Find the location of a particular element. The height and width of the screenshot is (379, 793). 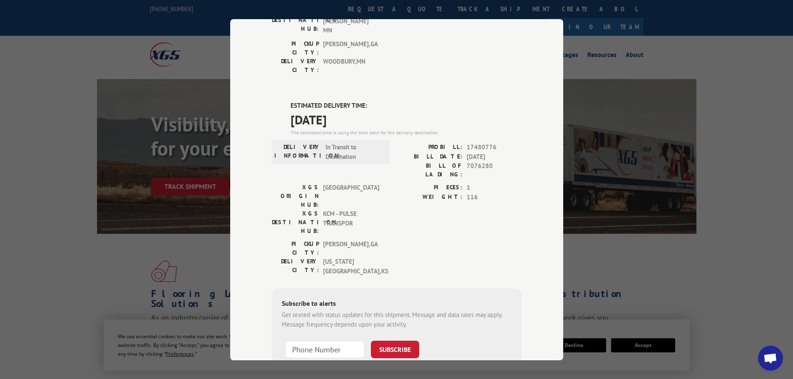

span: In Transit to Destination is located at coordinates (353, 152).